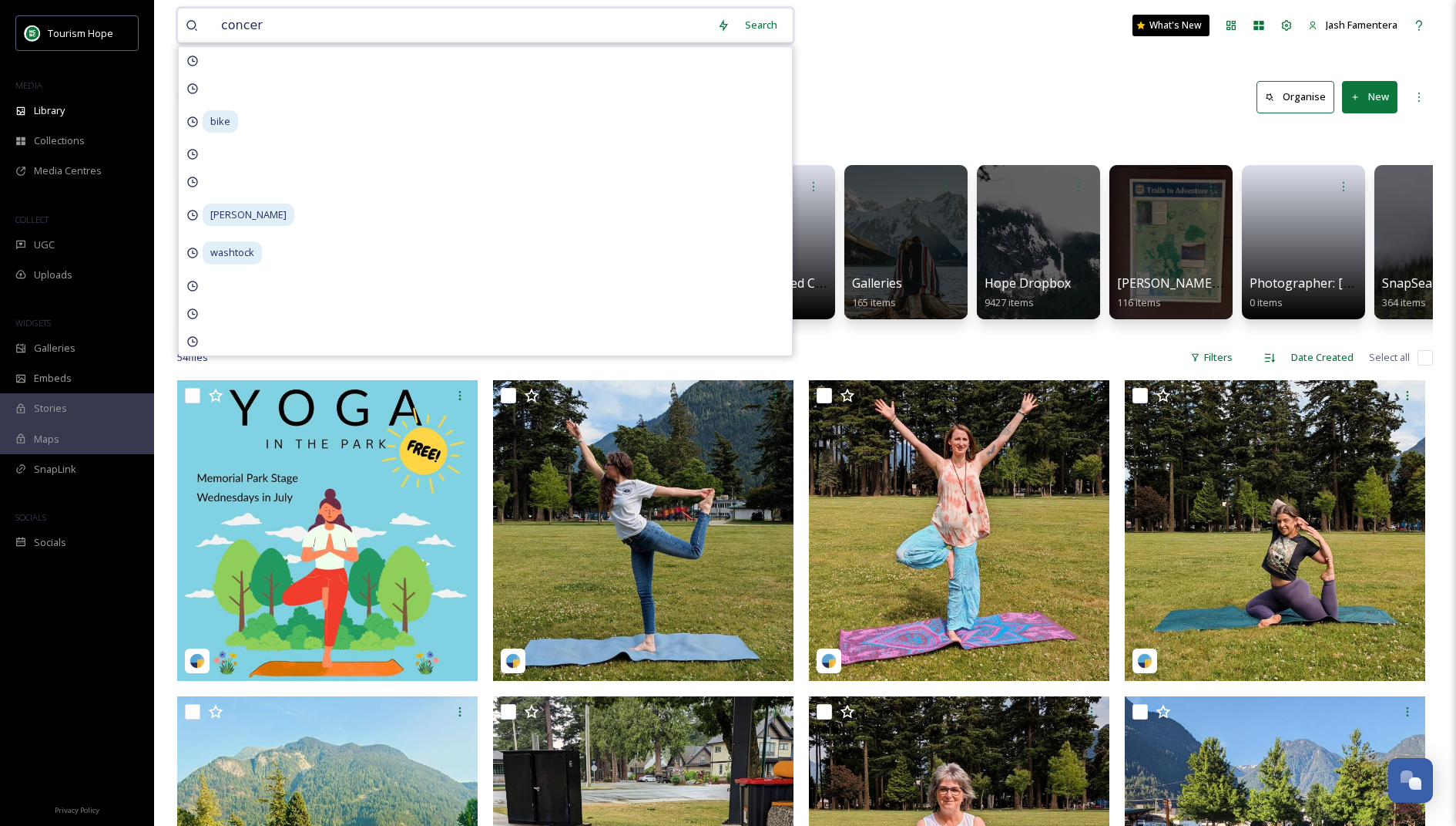  What do you see at coordinates (31, 516) in the screenshot?
I see `span: SOCIALS` at bounding box center [31, 516].